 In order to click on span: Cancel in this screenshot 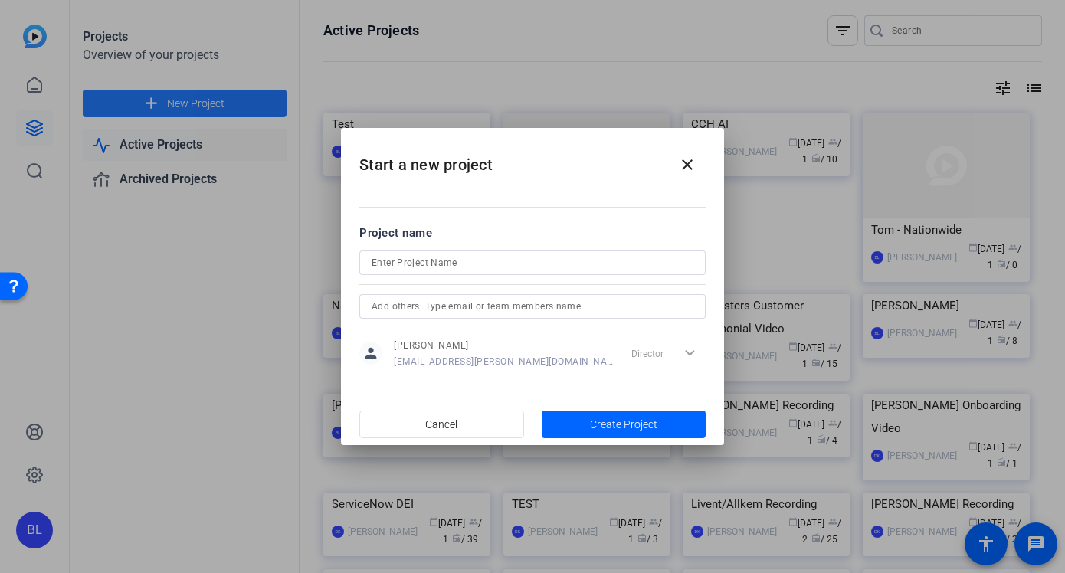, I will do `click(441, 424)`.